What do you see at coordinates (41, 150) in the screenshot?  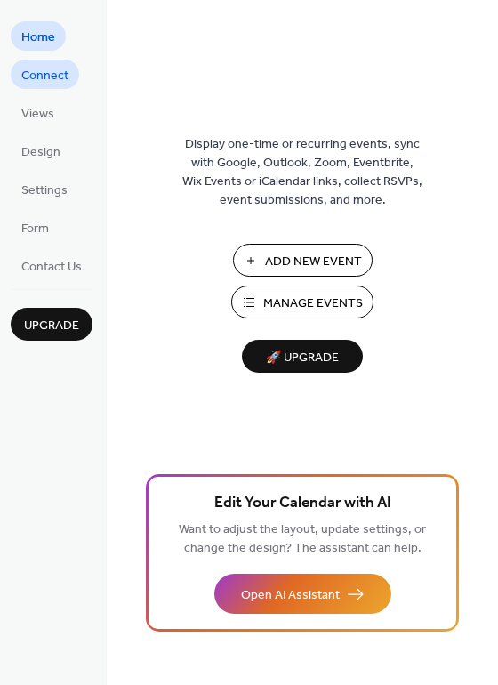 I see `a: Design` at bounding box center [41, 150].